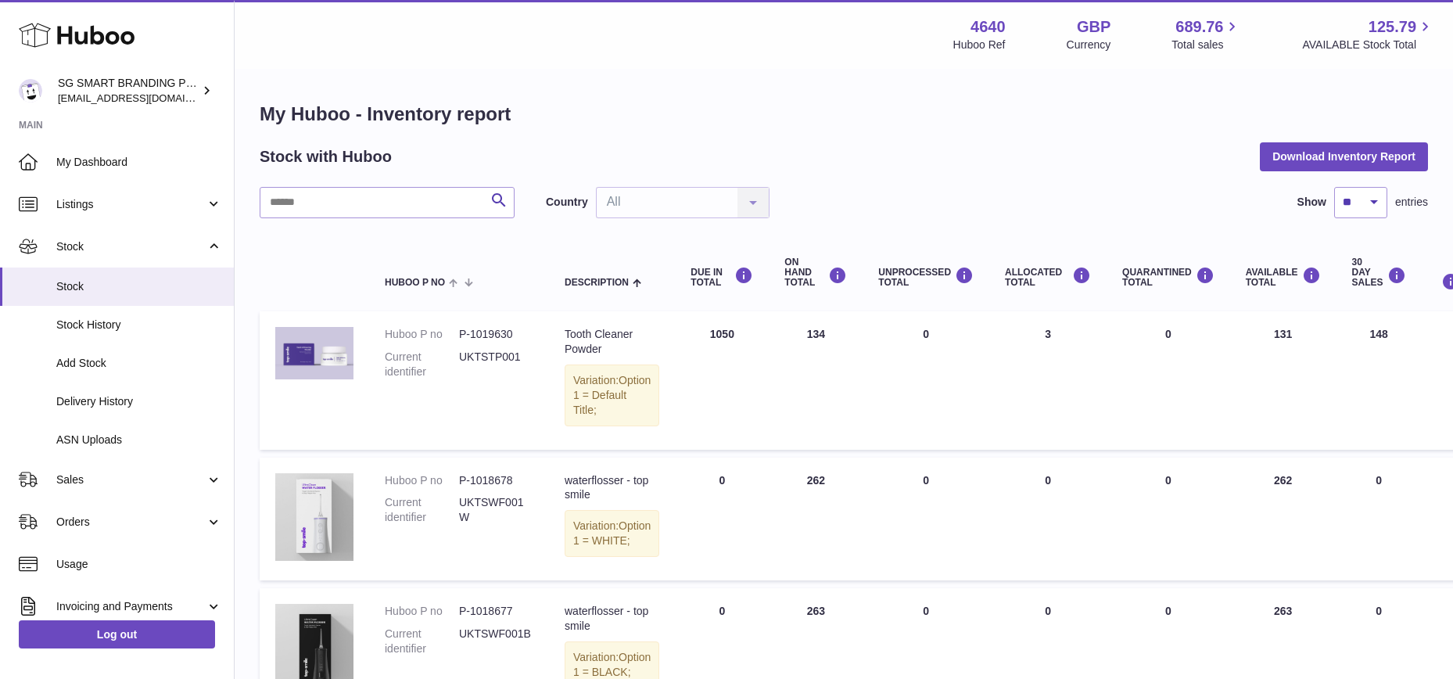 This screenshot has height=679, width=1453. What do you see at coordinates (131, 479) in the screenshot?
I see `span: Sales` at bounding box center [131, 479].